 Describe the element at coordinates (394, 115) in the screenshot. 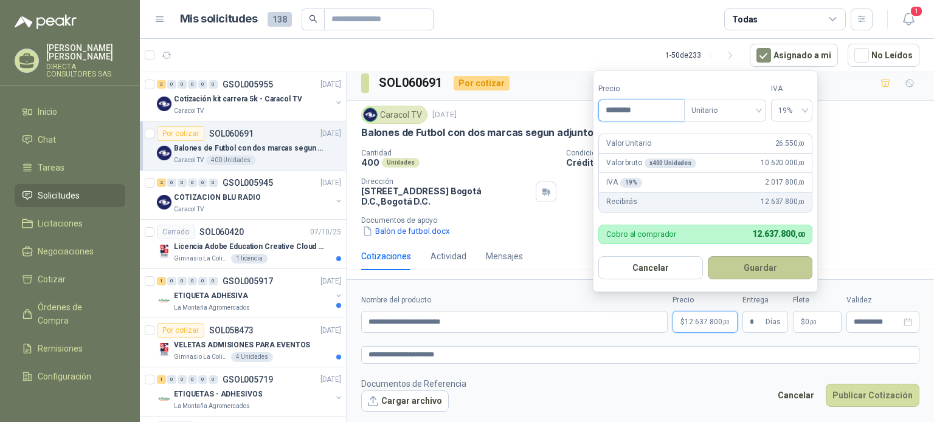

I see `div: Caracol TV` at that location.